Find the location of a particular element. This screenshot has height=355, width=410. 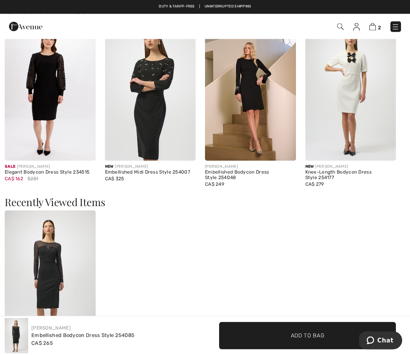

span: Sale is located at coordinates (10, 167).